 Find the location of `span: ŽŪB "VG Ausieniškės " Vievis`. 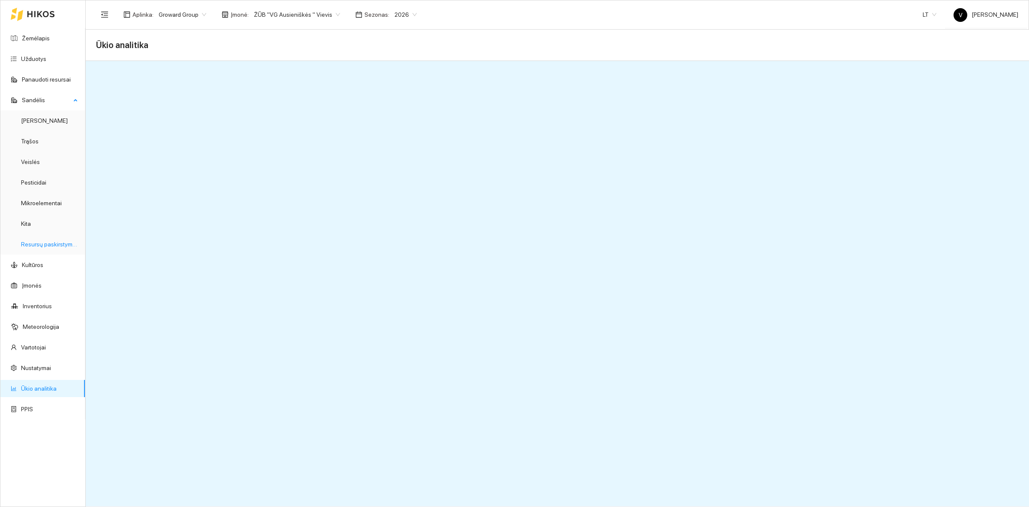

span: ŽŪB "VG Ausieniškės " Vievis is located at coordinates (297, 15).